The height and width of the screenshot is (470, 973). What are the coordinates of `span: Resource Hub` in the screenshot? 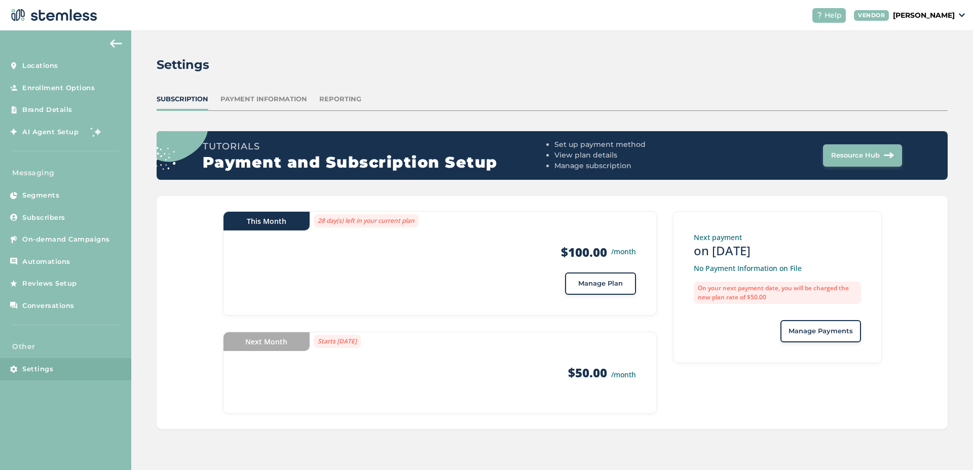 It's located at (855, 156).